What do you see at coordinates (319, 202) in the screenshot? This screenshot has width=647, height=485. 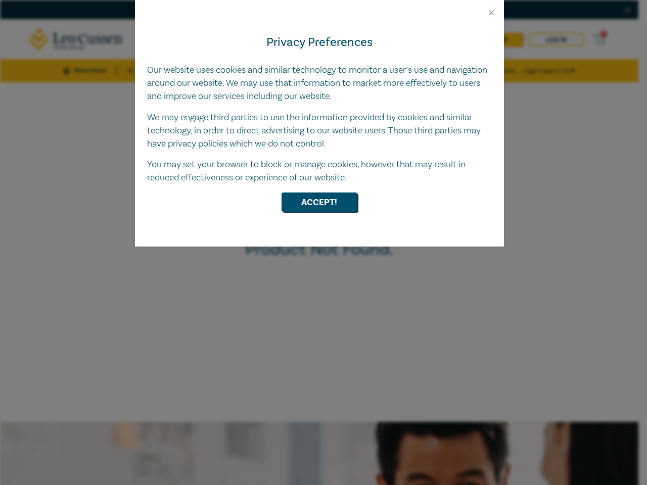 I see `button: Accept!` at bounding box center [319, 202].